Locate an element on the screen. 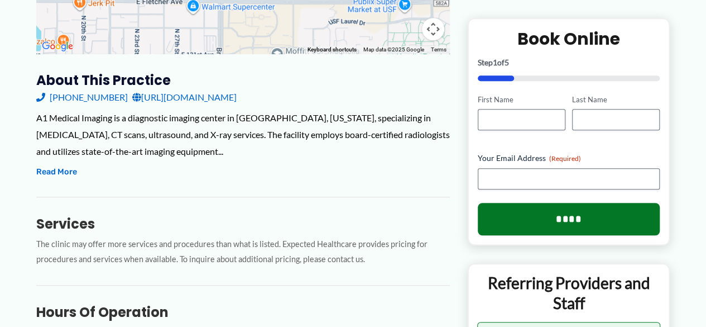  button: Keyboard shortcuts is located at coordinates (332, 50).